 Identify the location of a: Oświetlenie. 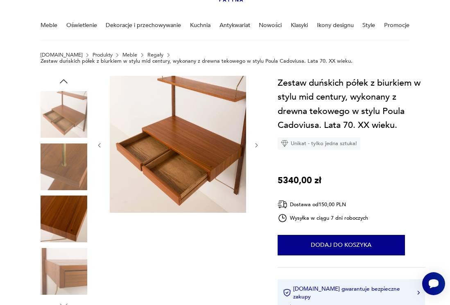
(81, 25).